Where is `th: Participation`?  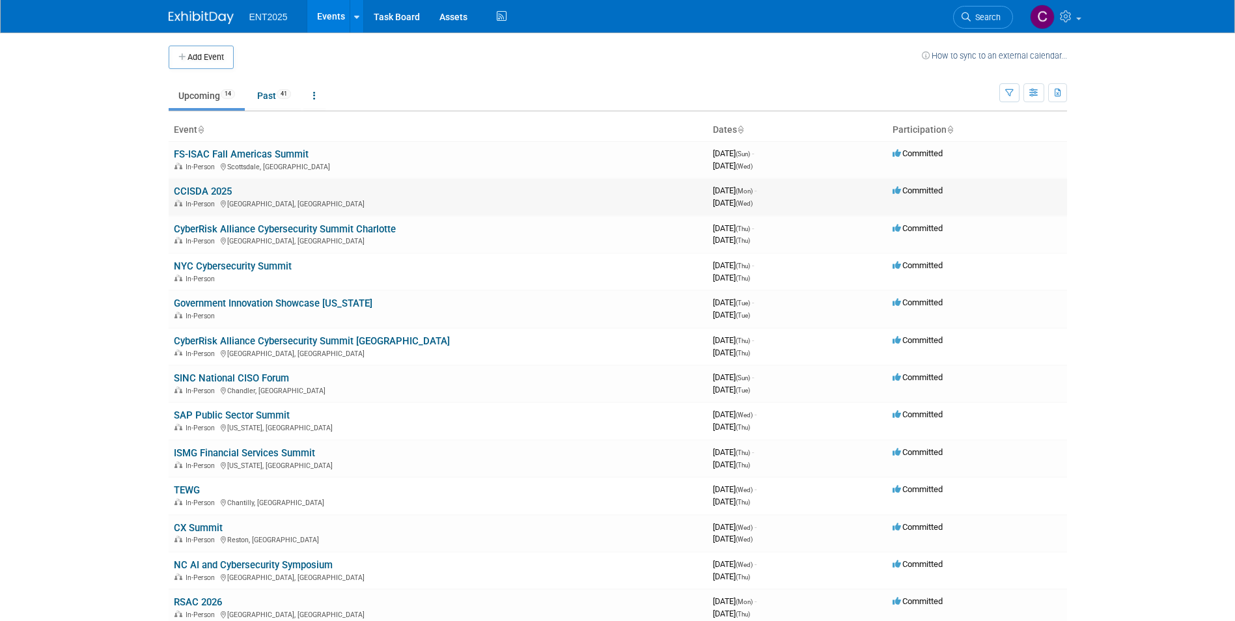 th: Participation is located at coordinates (977, 130).